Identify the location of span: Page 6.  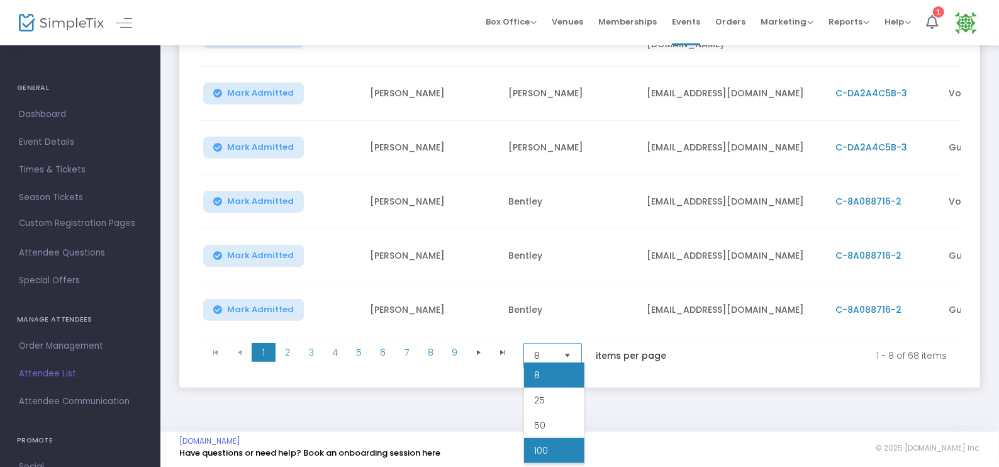
(383, 352).